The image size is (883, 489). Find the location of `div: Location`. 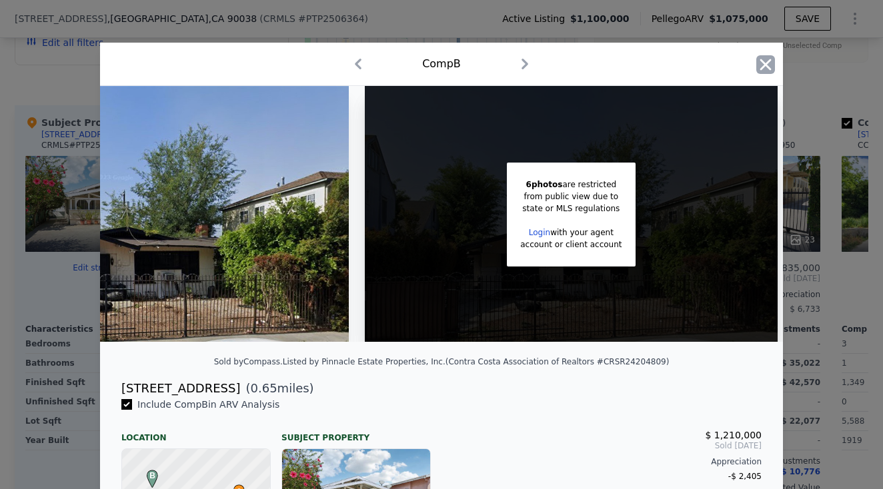

div: Location is located at coordinates (196, 433).